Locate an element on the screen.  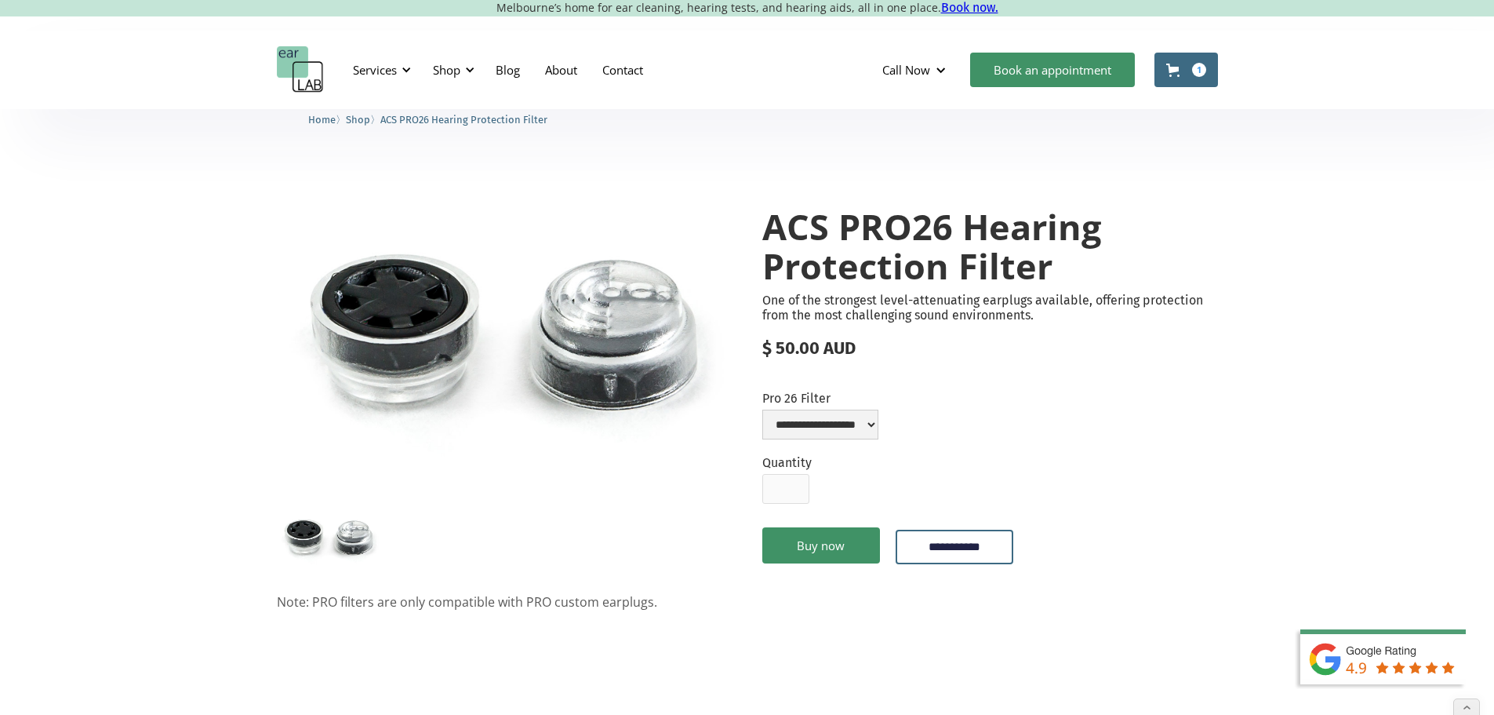
label: Pro 26 Filter is located at coordinates (821, 398).